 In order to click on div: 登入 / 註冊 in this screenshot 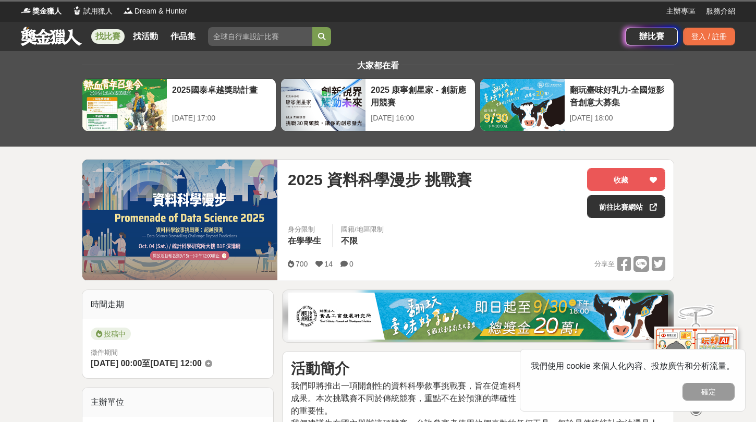, I will do `click(709, 37)`.